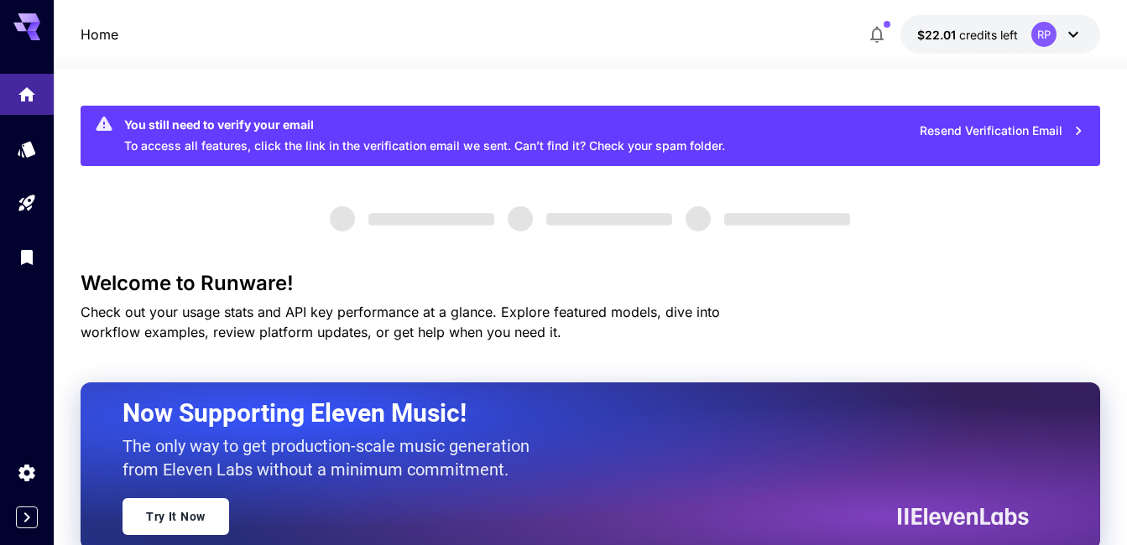 The image size is (1127, 545). What do you see at coordinates (988, 34) in the screenshot?
I see `span: credits left` at bounding box center [988, 34].